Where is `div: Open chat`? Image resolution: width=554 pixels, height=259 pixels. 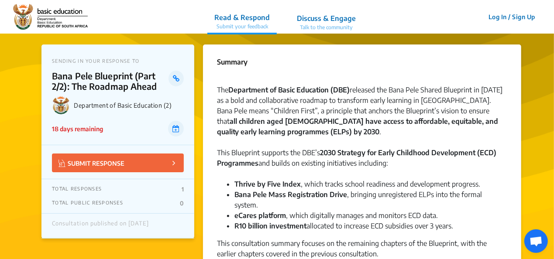 div: Open chat is located at coordinates (536, 241).